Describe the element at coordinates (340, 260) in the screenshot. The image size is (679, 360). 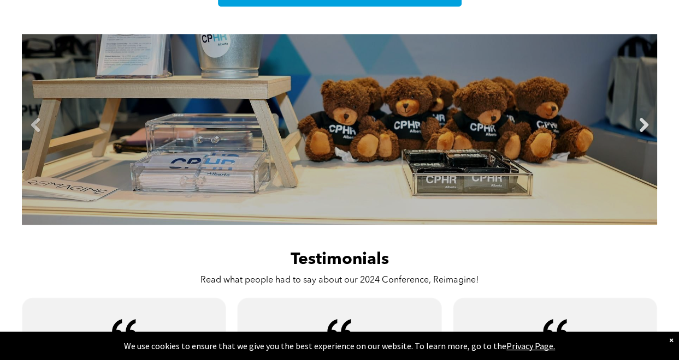
I see `span: Testimonials` at that location.